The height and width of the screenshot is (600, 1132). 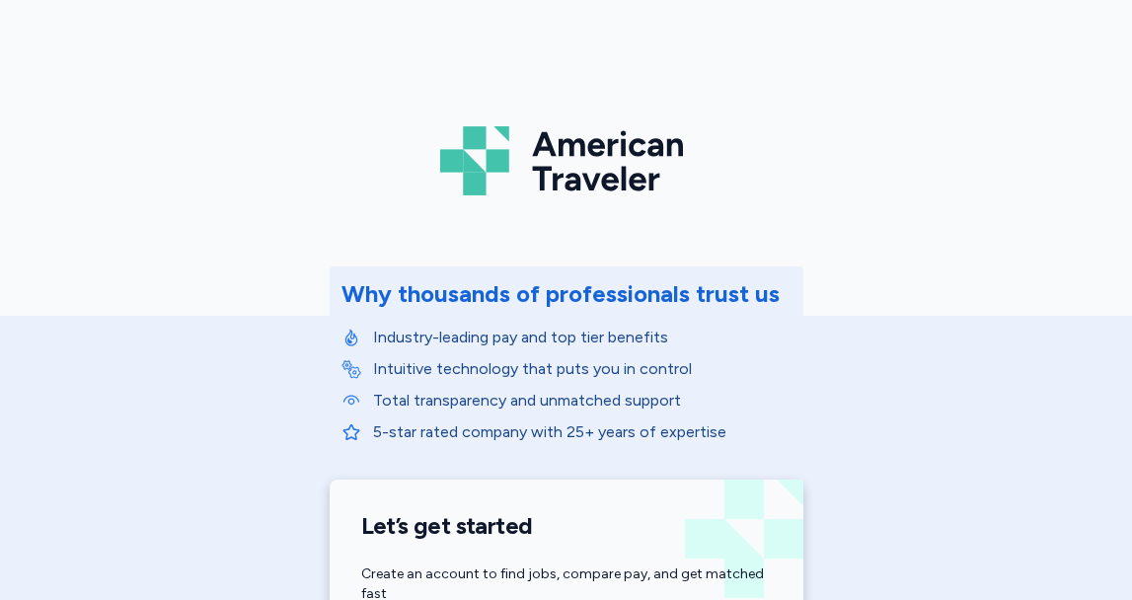 I want to click on p: Industry-leading pay and top tier benefits, so click(x=582, y=338).